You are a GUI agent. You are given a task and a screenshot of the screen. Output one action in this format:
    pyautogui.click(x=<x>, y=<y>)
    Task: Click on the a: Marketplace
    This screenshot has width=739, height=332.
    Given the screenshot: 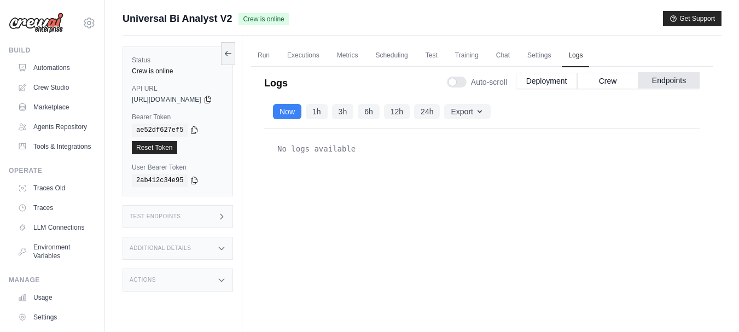 What is the action you would take?
    pyautogui.click(x=54, y=107)
    